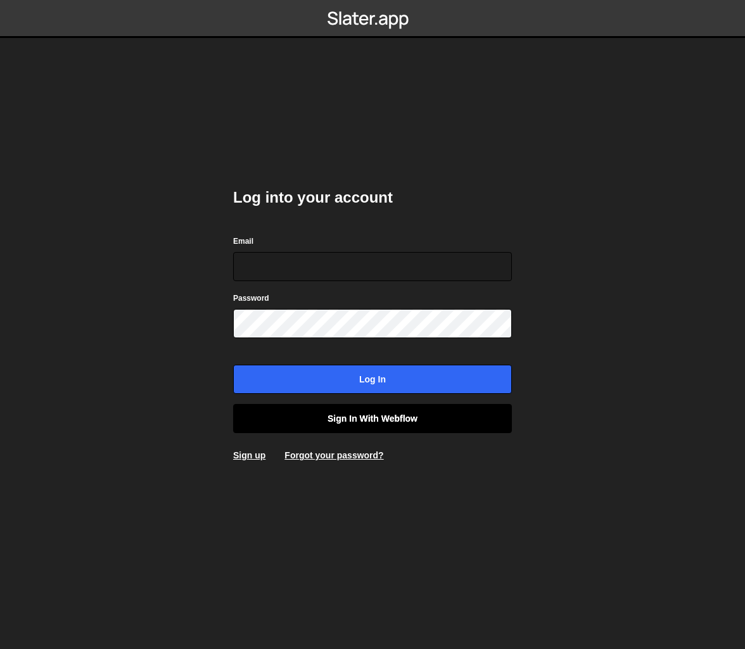 This screenshot has height=649, width=745. What do you see at coordinates (334, 455) in the screenshot?
I see `a: Forgot your password?` at bounding box center [334, 455].